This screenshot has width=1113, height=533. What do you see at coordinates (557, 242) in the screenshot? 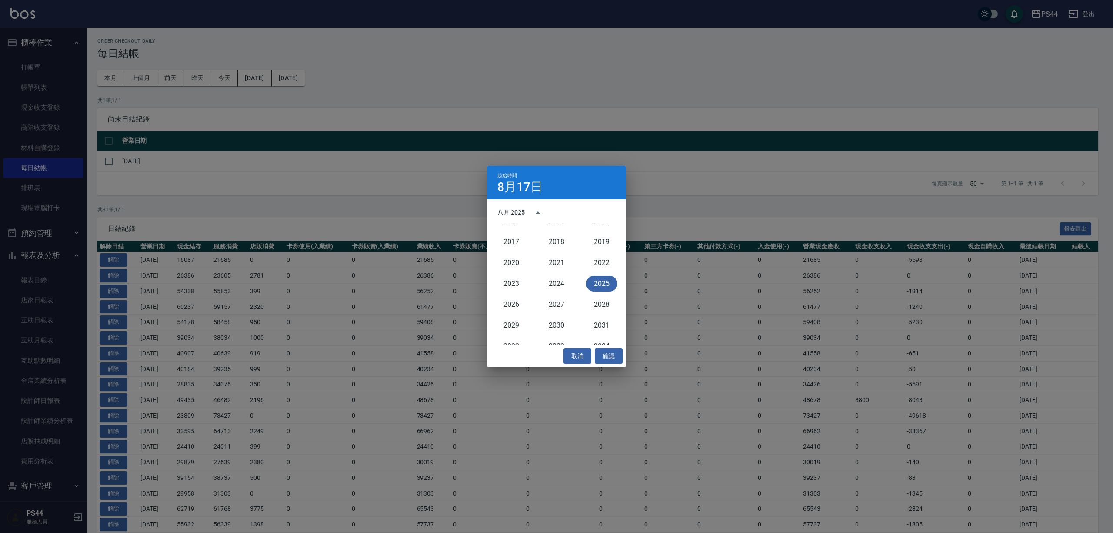
I see `button: 2018` at bounding box center [557, 242].